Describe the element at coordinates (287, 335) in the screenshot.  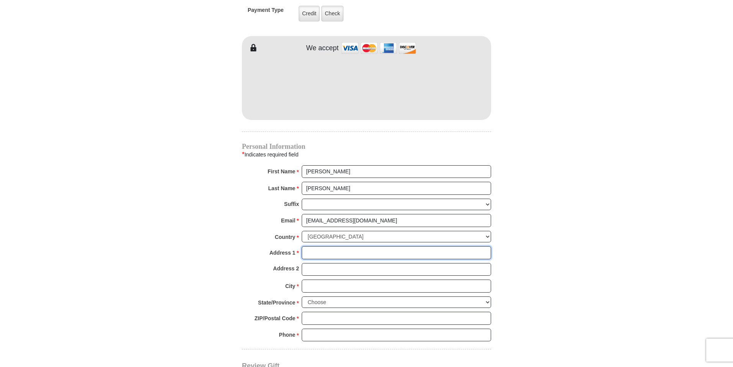
I see `strong: Phone` at that location.